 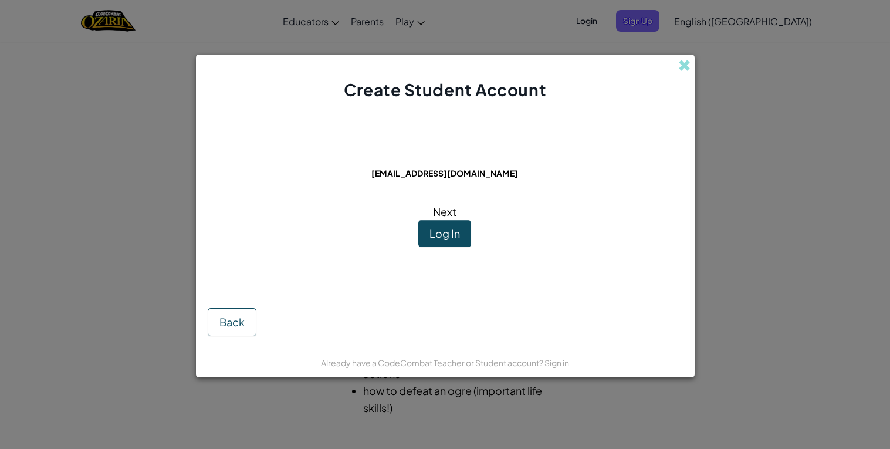 I want to click on span: This email is already in use:, so click(x=445, y=158).